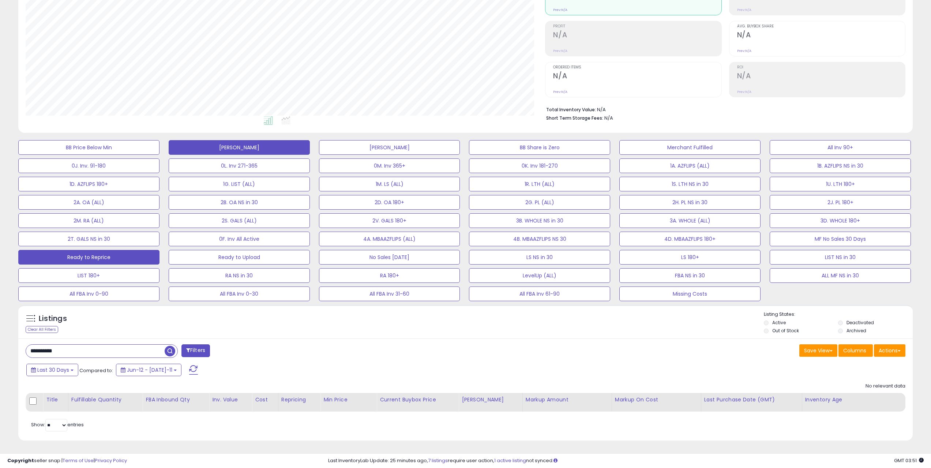 This screenshot has width=931, height=468. Describe the element at coordinates (840, 221) in the screenshot. I see `button: 3D. WHOLE 180+` at that location.